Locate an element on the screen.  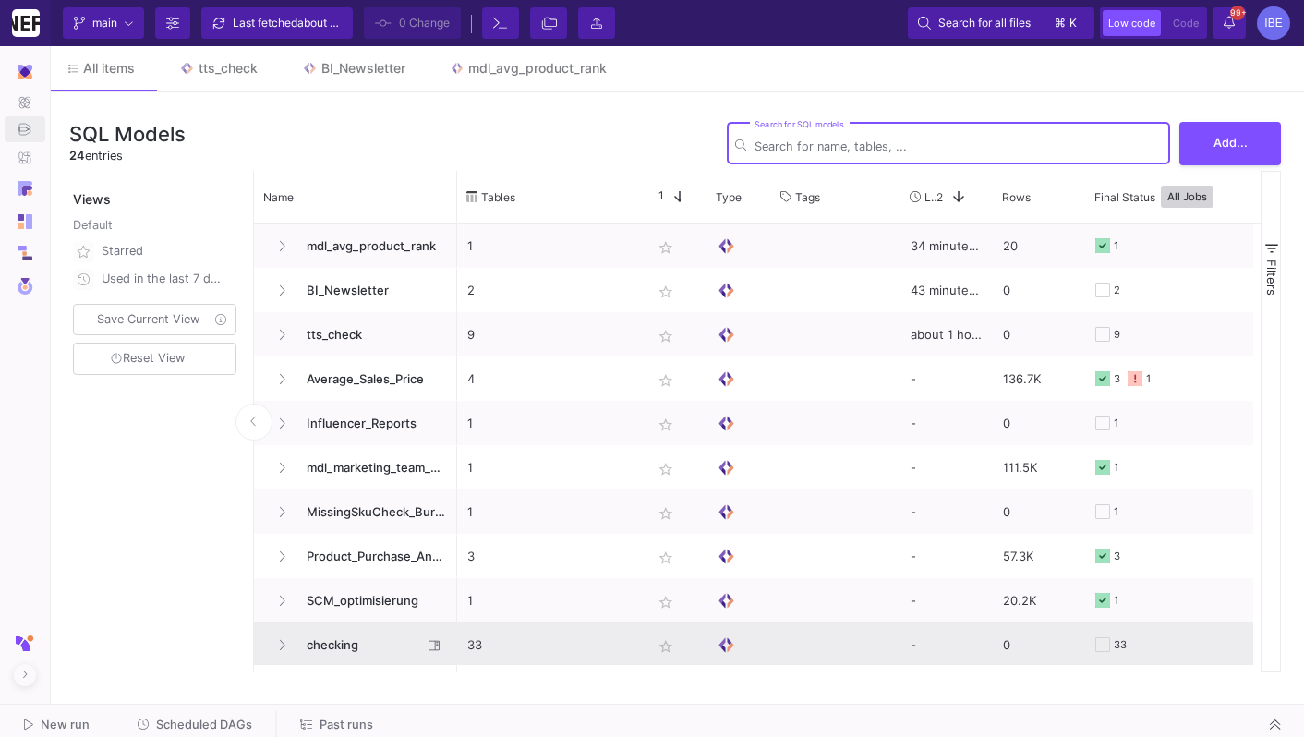
button: All Jobs is located at coordinates (1187, 197).